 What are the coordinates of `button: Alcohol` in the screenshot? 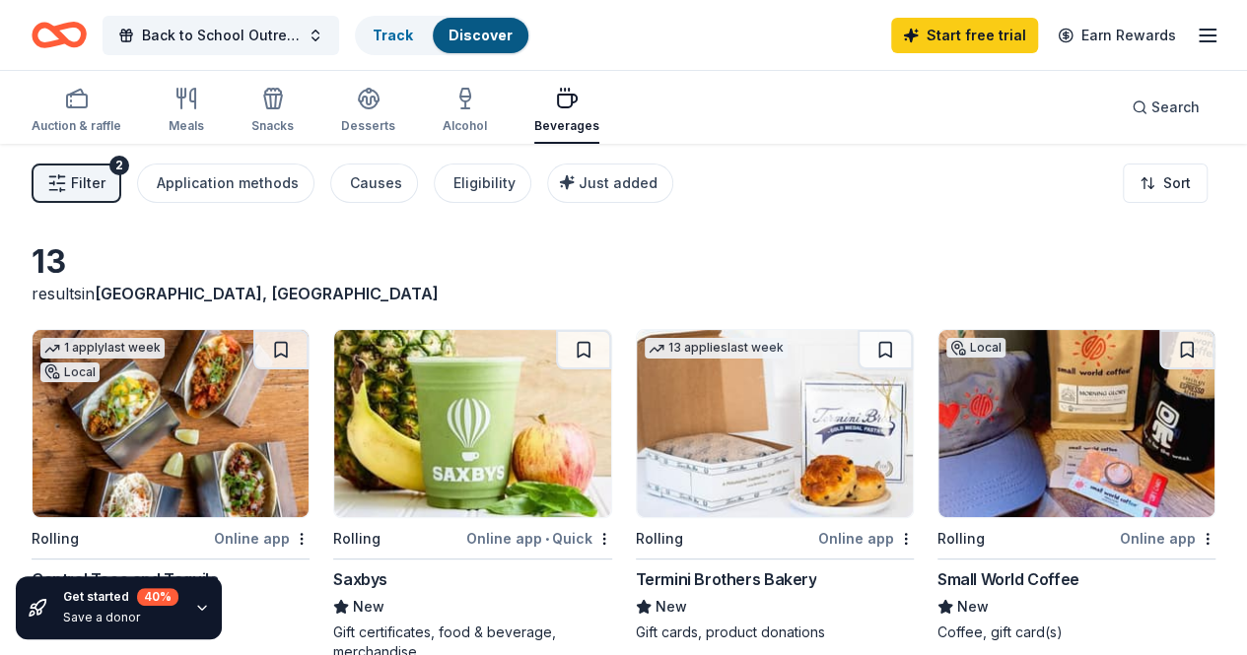 It's located at (464, 111).